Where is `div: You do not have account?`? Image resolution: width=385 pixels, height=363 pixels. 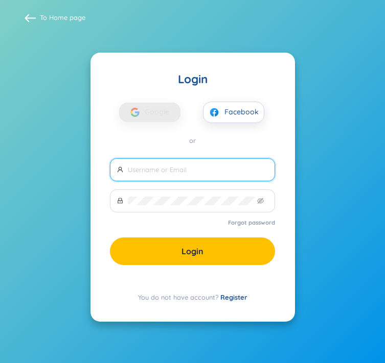 div: You do not have account? is located at coordinates (192, 297).